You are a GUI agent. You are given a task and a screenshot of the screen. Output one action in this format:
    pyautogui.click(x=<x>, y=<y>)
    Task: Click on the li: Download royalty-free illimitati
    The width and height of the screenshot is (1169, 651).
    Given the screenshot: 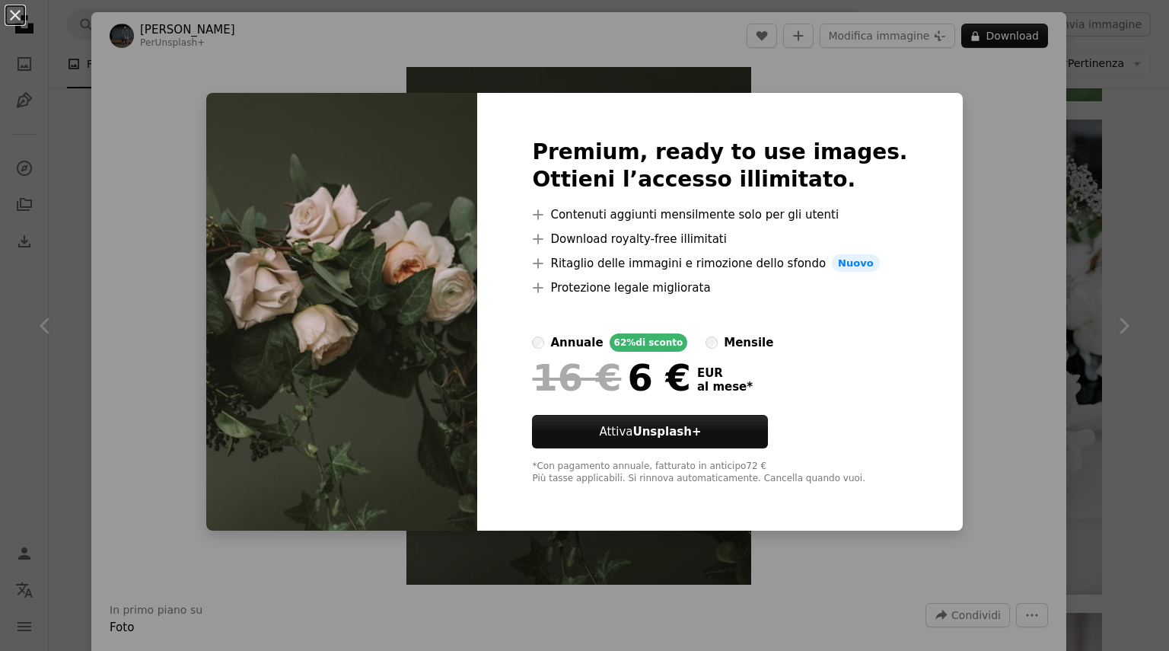 What is the action you would take?
    pyautogui.click(x=719, y=239)
    